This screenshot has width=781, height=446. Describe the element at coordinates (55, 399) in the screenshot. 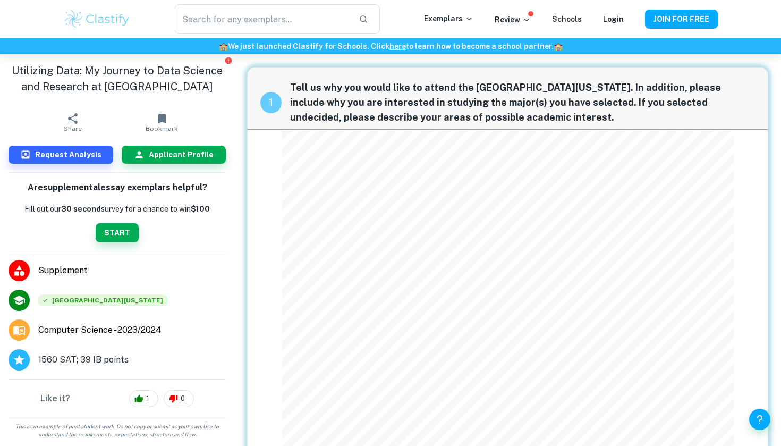

I see `h6: Like it?` at that location.